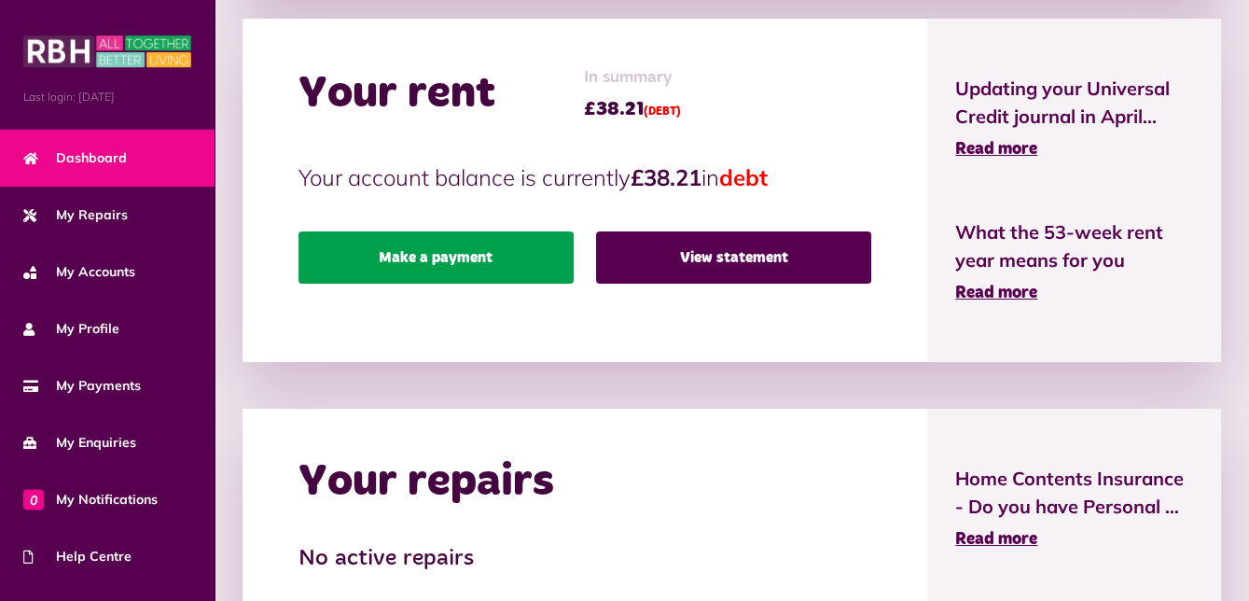 This screenshot has width=1249, height=601. Describe the element at coordinates (1074, 493) in the screenshot. I see `span: Home Contents Insurance - Do you have Personal ...` at that location.